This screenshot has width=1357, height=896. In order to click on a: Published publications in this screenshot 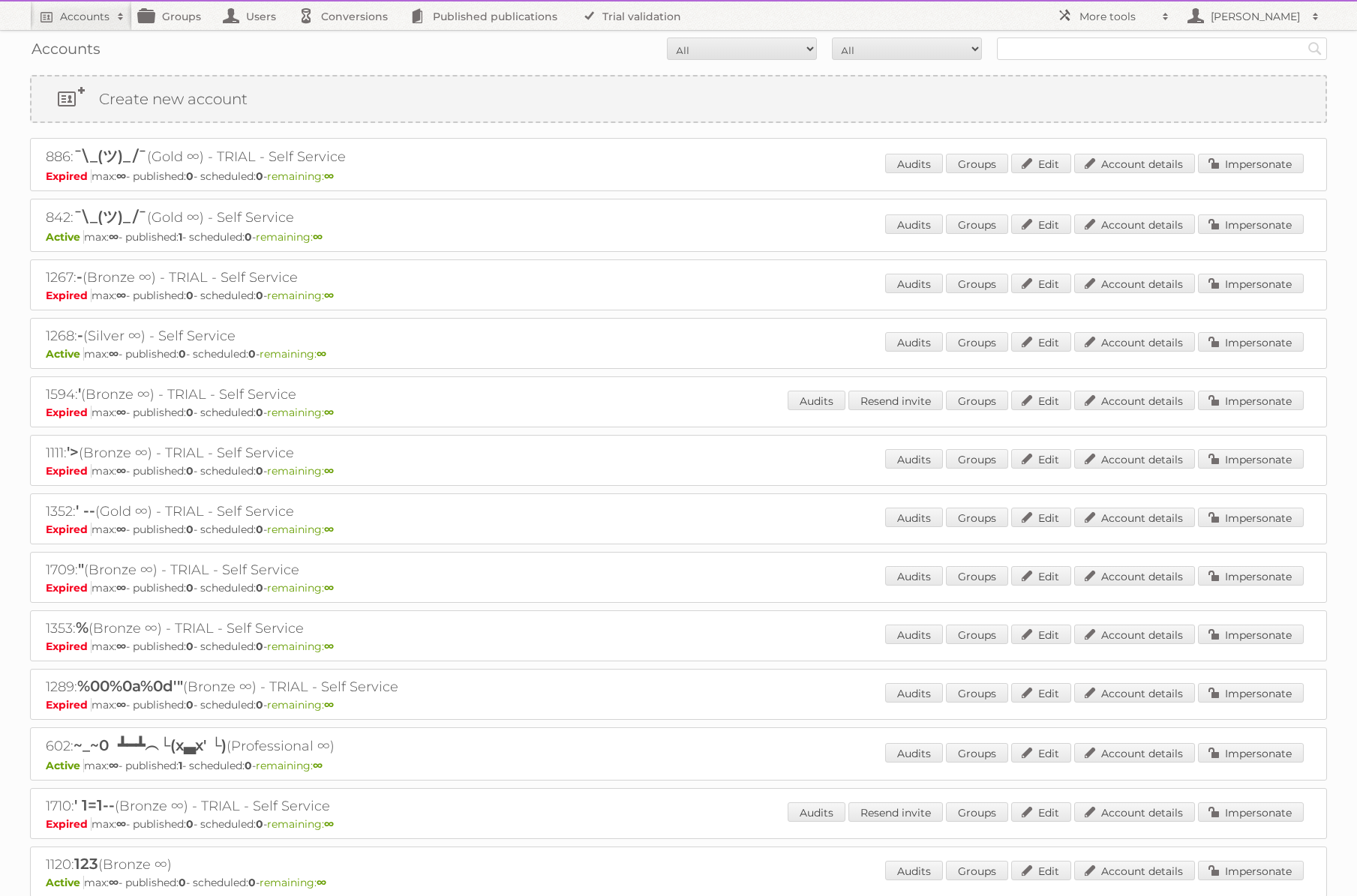, I will do `click(487, 16)`.